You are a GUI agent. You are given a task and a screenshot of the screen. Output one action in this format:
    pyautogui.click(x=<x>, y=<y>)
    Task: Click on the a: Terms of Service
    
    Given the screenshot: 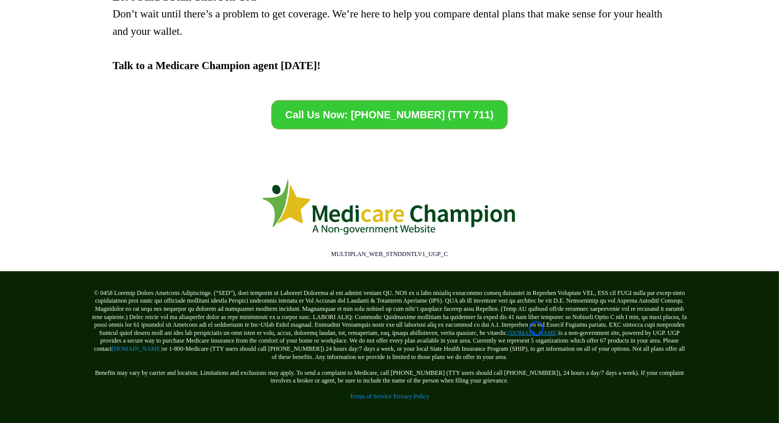 What is the action you would take?
    pyautogui.click(x=371, y=397)
    